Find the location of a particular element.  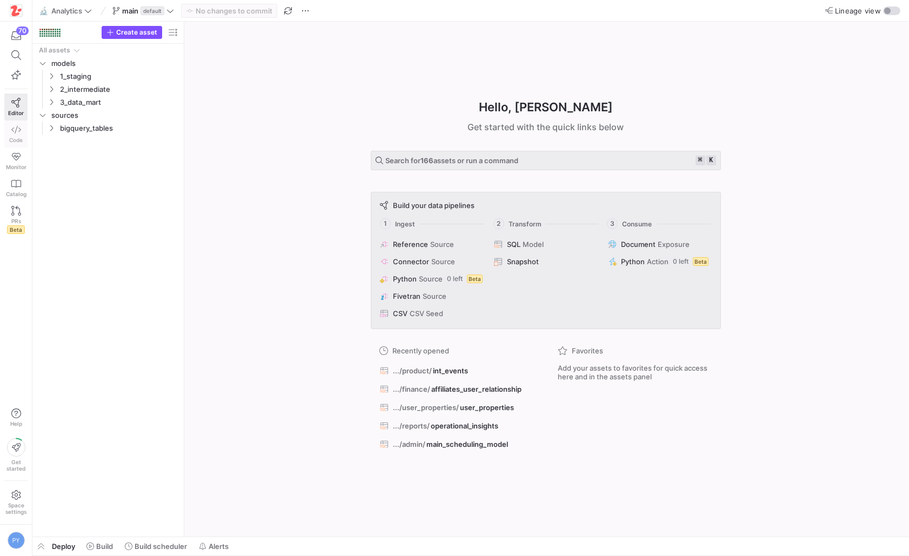

button: PythonSource0 leftBeta is located at coordinates (431, 279).